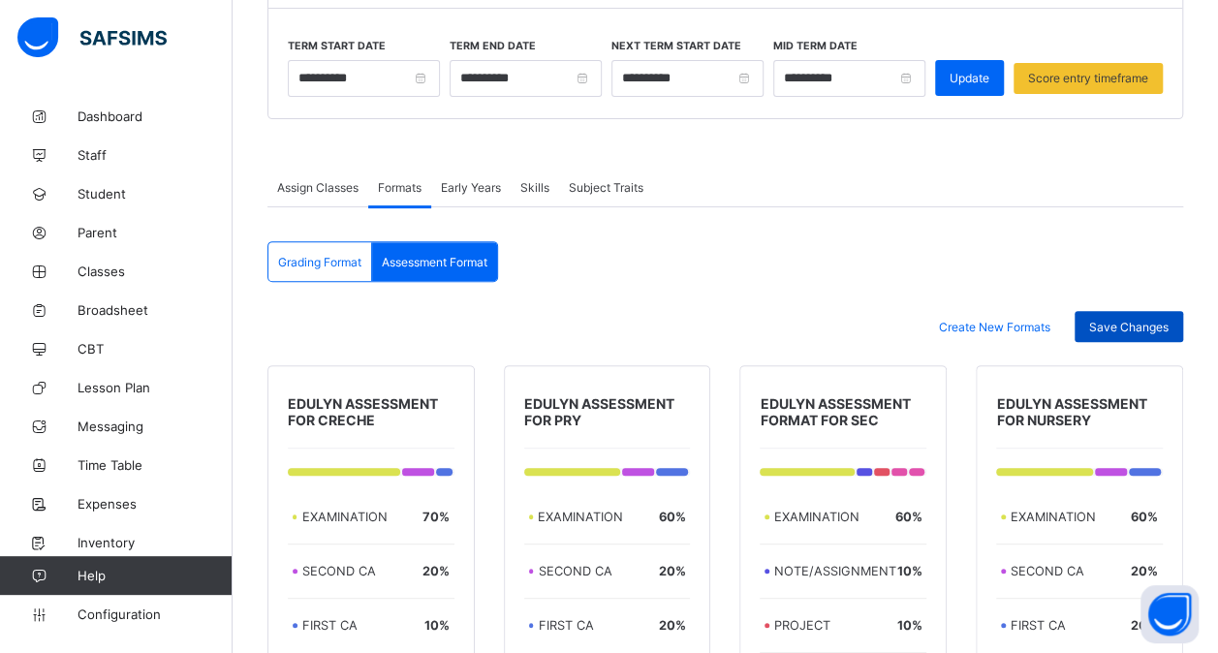  I want to click on img: safsims, so click(92, 38).